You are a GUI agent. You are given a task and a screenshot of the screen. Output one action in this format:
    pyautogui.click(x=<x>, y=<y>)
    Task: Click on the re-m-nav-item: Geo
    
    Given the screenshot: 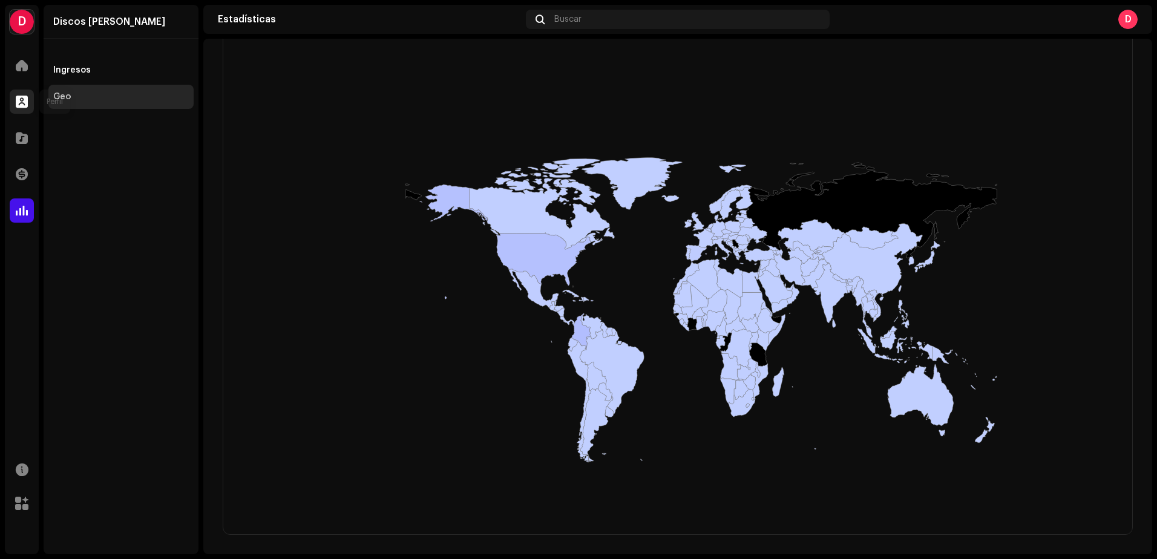 What is the action you would take?
    pyautogui.click(x=121, y=97)
    